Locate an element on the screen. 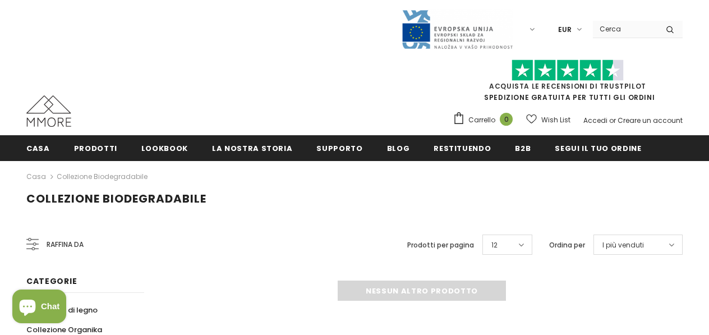 This screenshot has width=709, height=335. a: La nostra storia is located at coordinates (252, 148).